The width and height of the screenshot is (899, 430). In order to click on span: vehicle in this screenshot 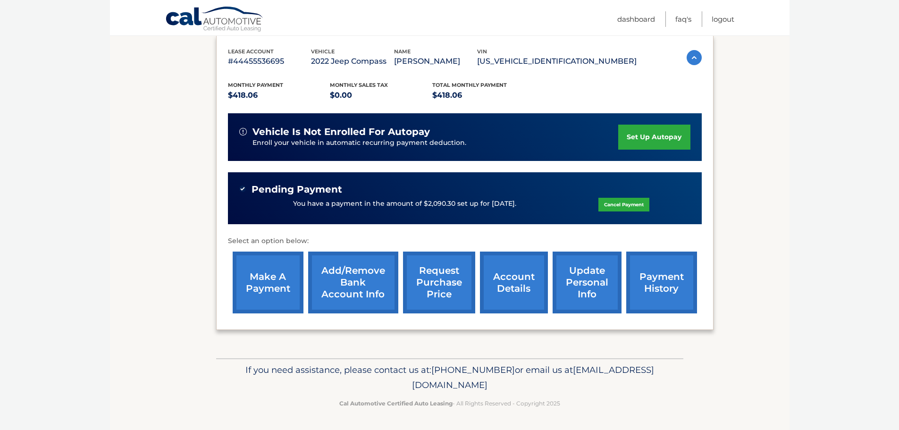, I will do `click(323, 51)`.